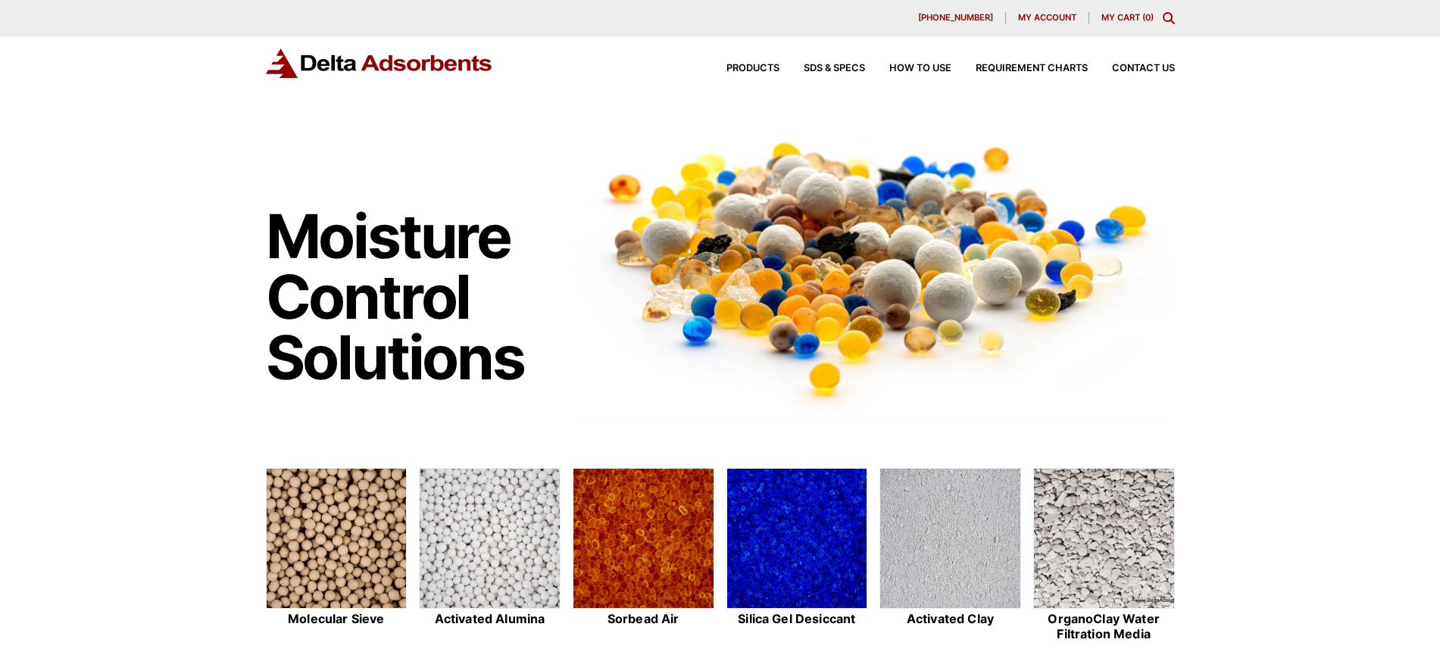  What do you see at coordinates (741, 68) in the screenshot?
I see `a: Products` at bounding box center [741, 68].